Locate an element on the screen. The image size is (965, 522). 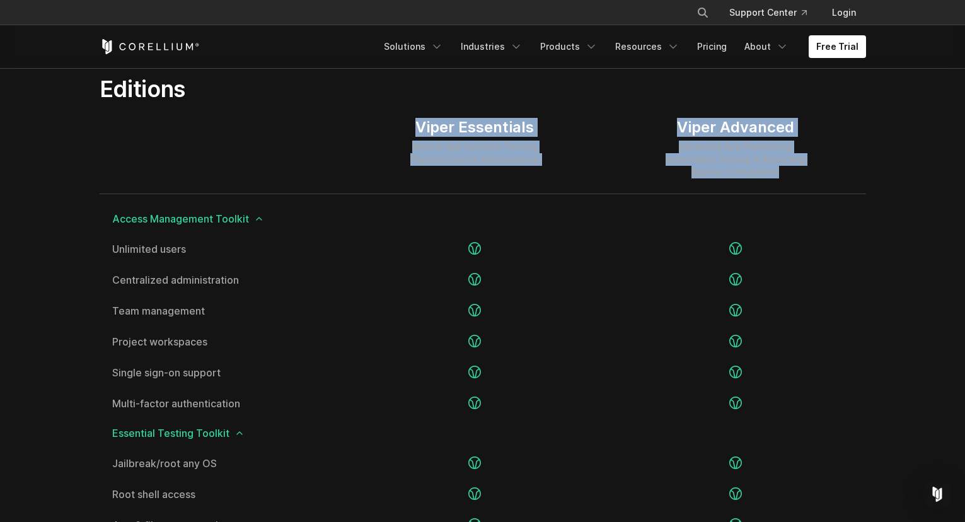
a: Industries is located at coordinates (492, 47).